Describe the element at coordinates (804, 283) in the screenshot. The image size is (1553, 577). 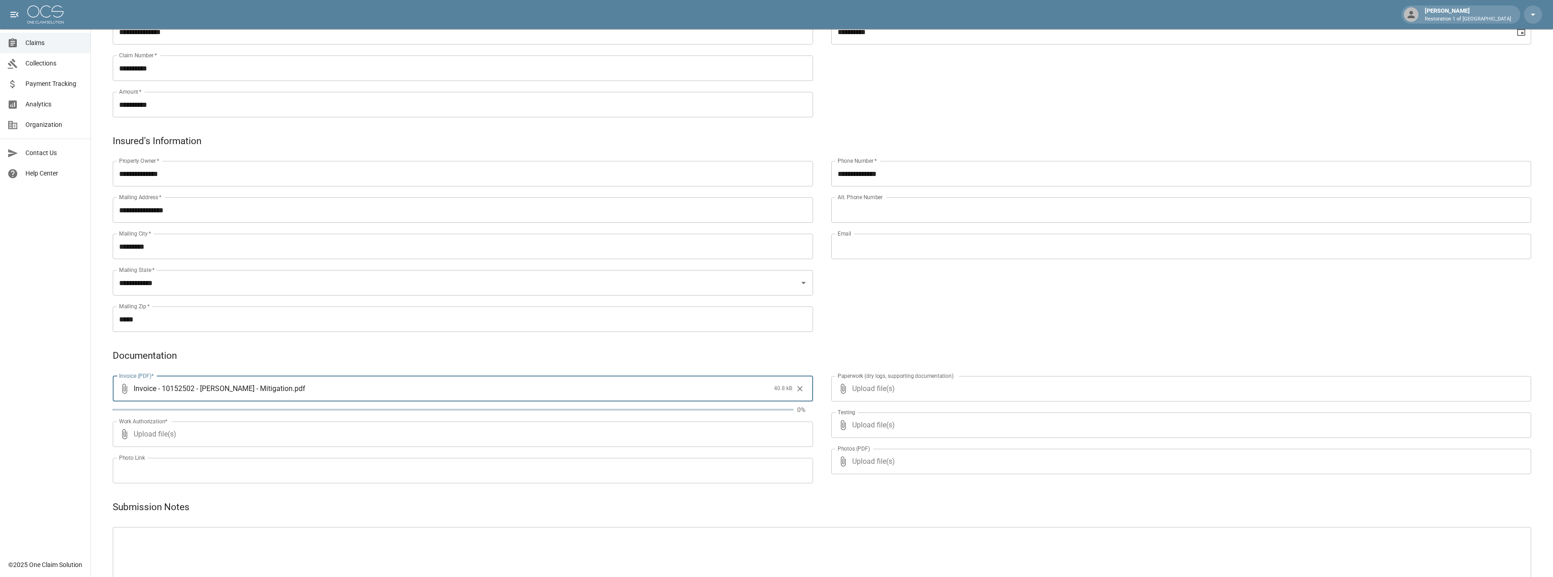
I see `button: Open` at that location.